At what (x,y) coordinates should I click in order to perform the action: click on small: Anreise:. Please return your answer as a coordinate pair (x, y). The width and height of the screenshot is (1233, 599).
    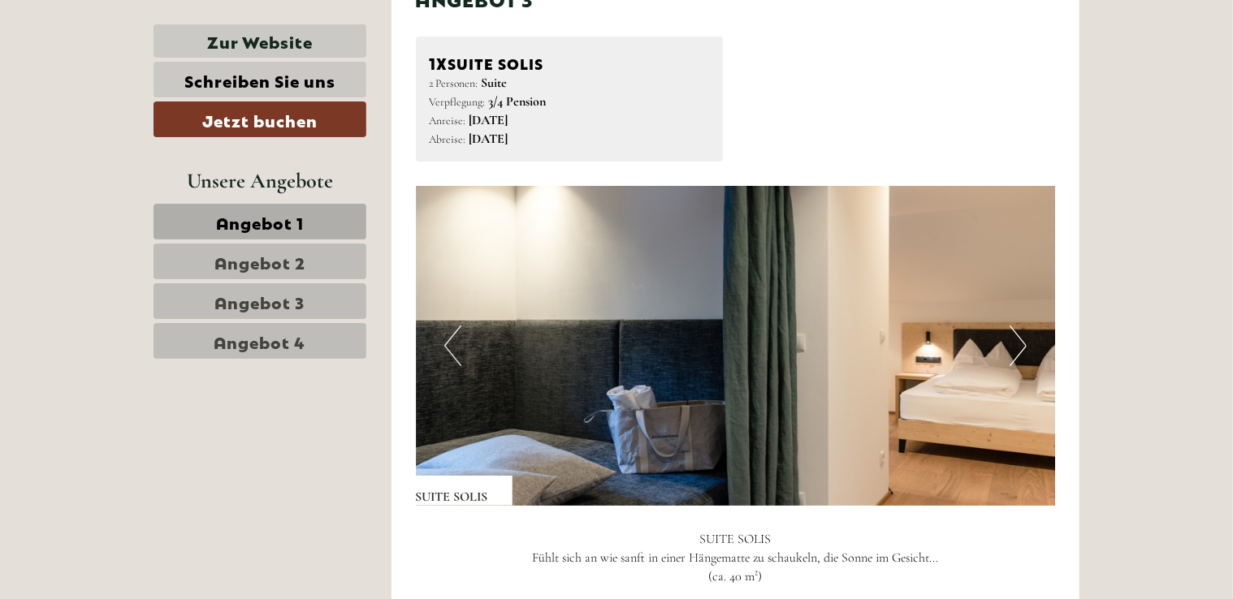
    Looking at the image, I should click on (447, 120).